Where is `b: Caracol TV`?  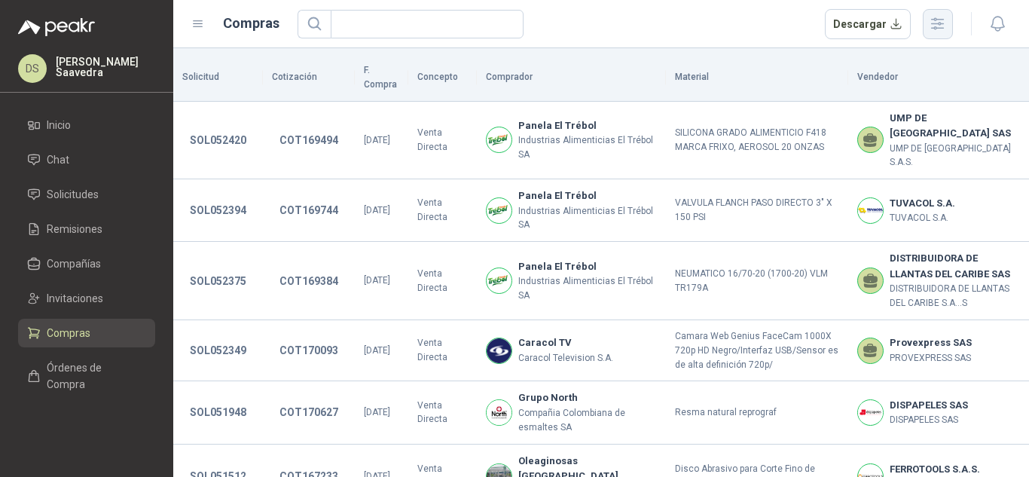 b: Caracol TV is located at coordinates (565, 343).